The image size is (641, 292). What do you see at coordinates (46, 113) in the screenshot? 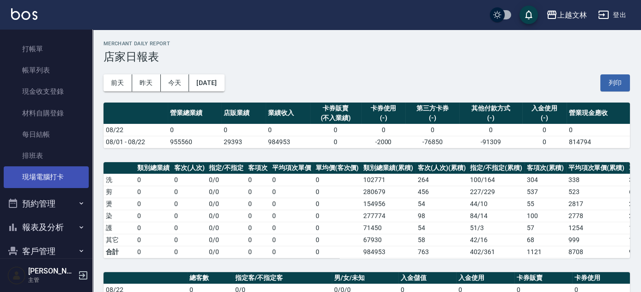
I see `a: 材料自購登錄` at bounding box center [46, 113].